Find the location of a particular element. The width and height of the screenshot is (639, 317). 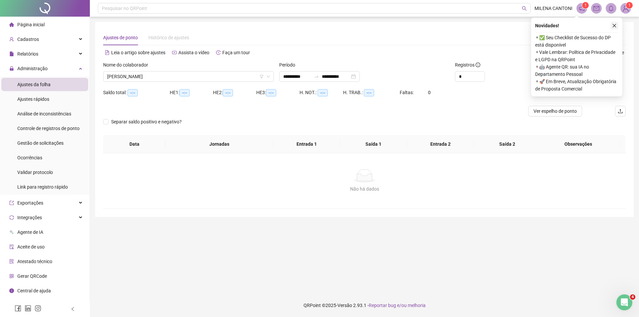

span: notification is located at coordinates (582, 8).